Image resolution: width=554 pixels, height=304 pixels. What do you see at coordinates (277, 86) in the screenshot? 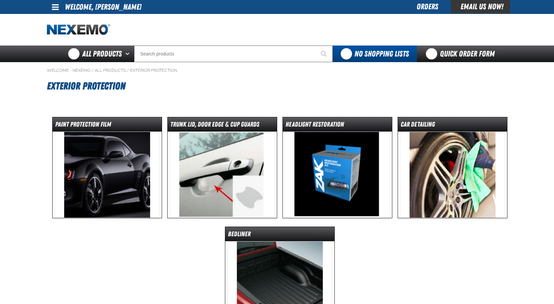
I see `h1: Exterior Protection` at bounding box center [277, 86].